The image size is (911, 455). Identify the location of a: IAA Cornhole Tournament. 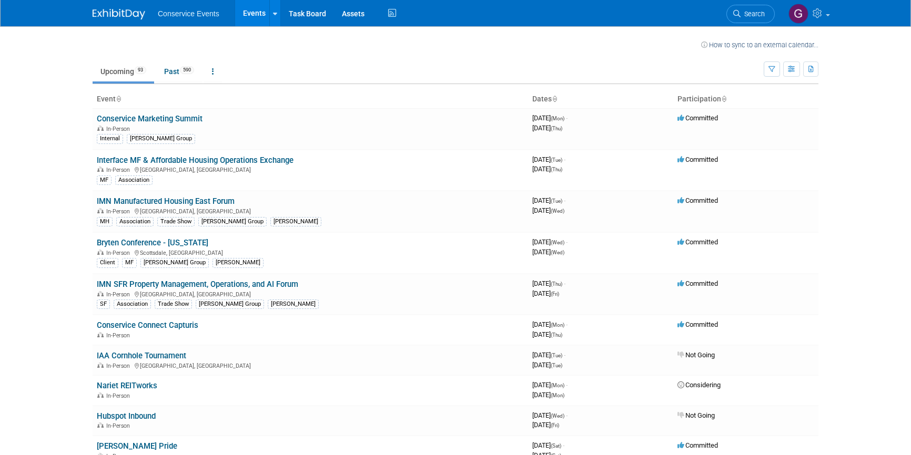
(141, 356).